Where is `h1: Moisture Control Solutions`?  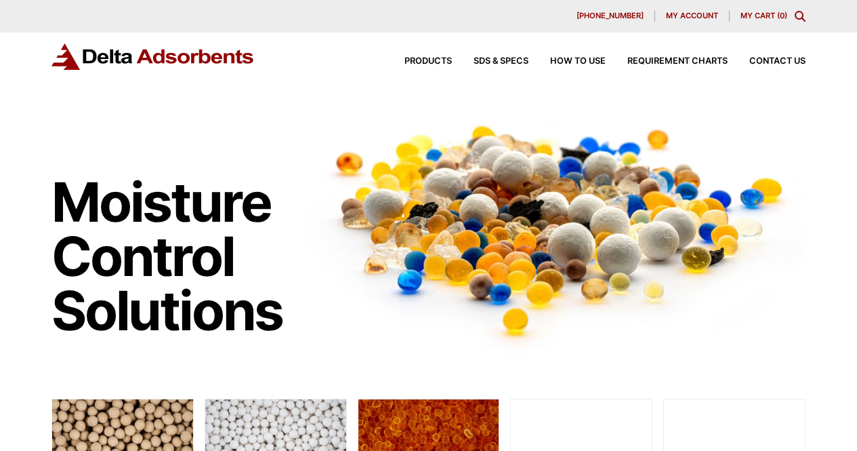
h1: Moisture Control Solutions is located at coordinates (172, 256).